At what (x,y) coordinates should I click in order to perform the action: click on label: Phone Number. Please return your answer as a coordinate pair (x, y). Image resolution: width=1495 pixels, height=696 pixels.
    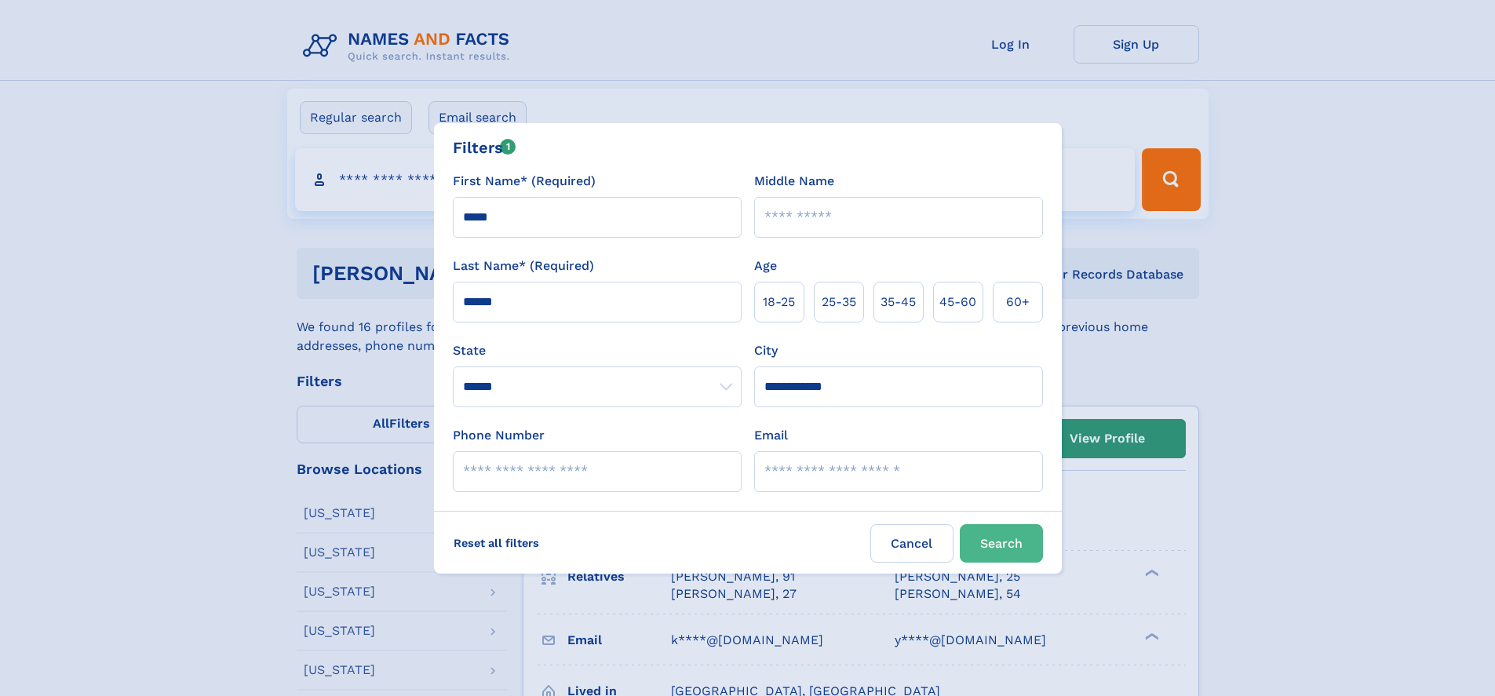
    Looking at the image, I should click on (498, 435).